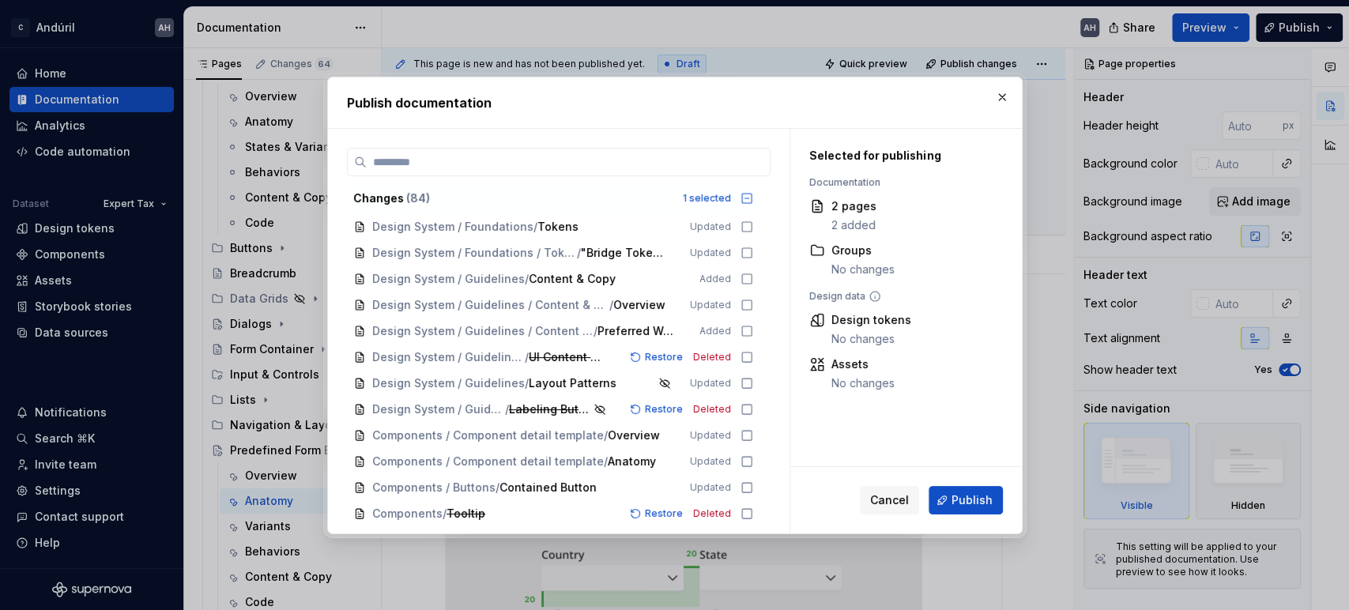 The image size is (1349, 610). Describe the element at coordinates (467, 540) in the screenshot. I see `span: Dialogs` at that location.